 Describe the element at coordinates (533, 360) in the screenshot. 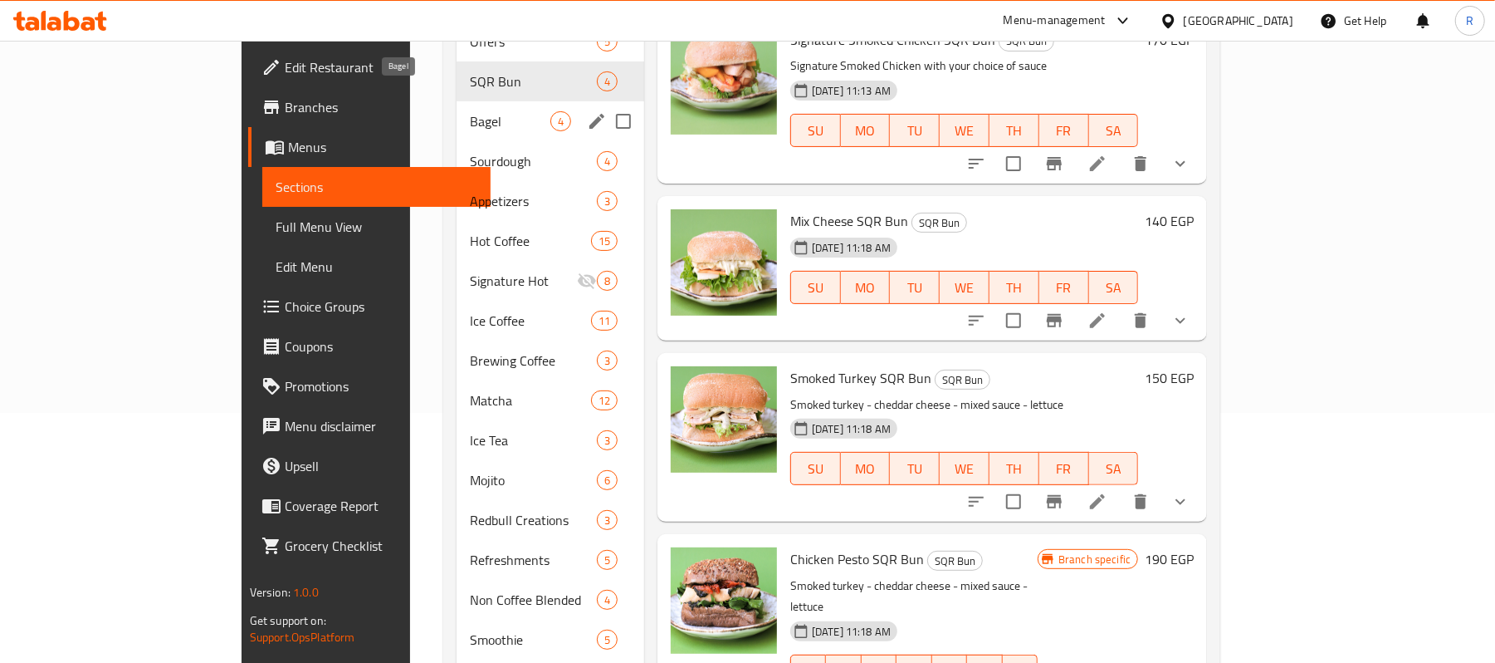

I see `div: Brewing Coffee` at that location.